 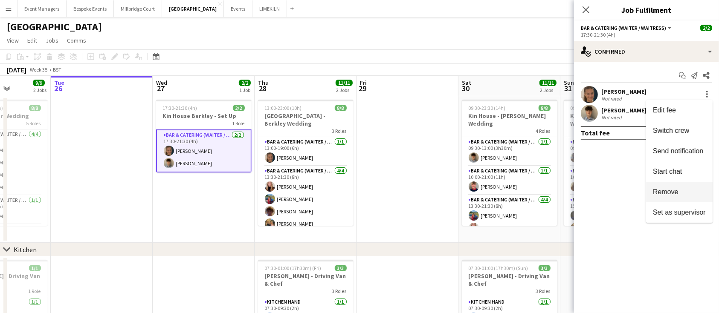 I want to click on span: Switch crew, so click(x=671, y=130).